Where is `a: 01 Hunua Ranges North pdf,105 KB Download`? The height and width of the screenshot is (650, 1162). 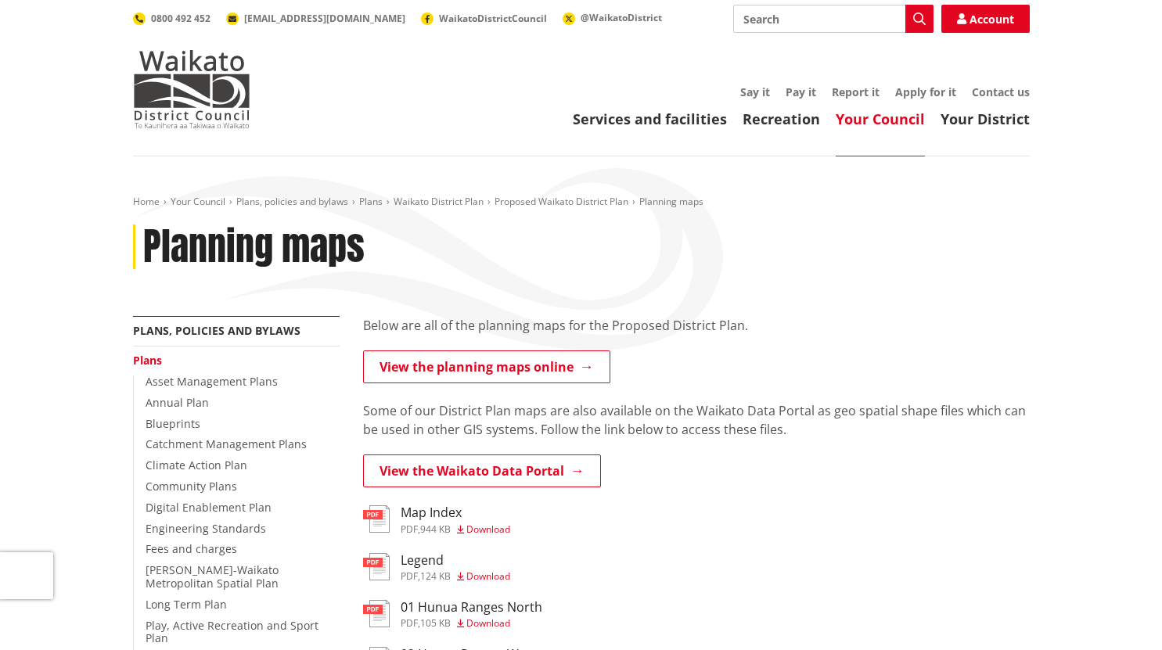 a: 01 Hunua Ranges North pdf,105 KB Download is located at coordinates (452, 614).